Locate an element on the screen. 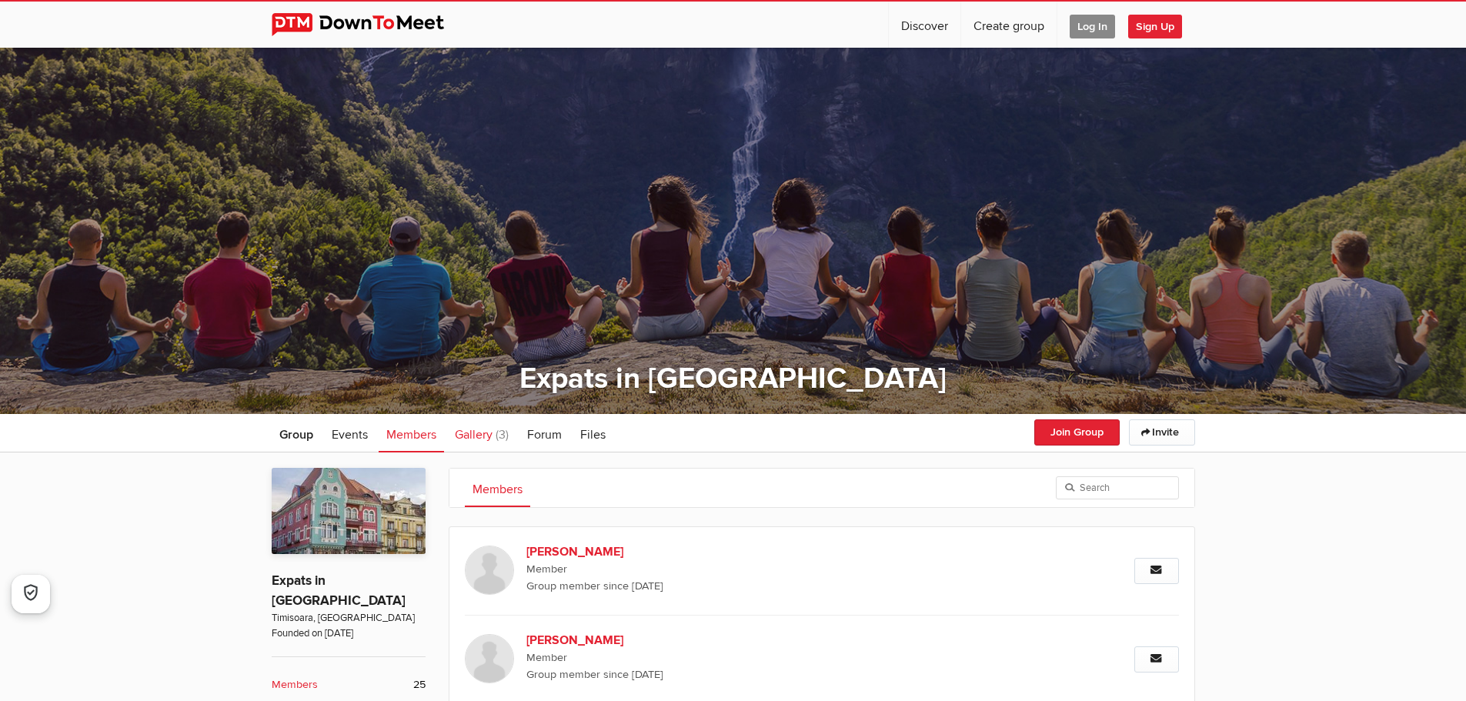 The height and width of the screenshot is (701, 1466). span: Files is located at coordinates (593, 435).